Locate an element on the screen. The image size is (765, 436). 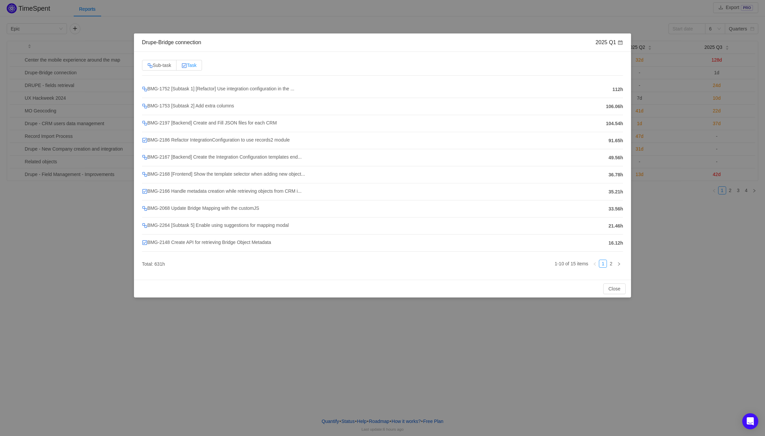
span: 104.54h is located at coordinates (614, 124).